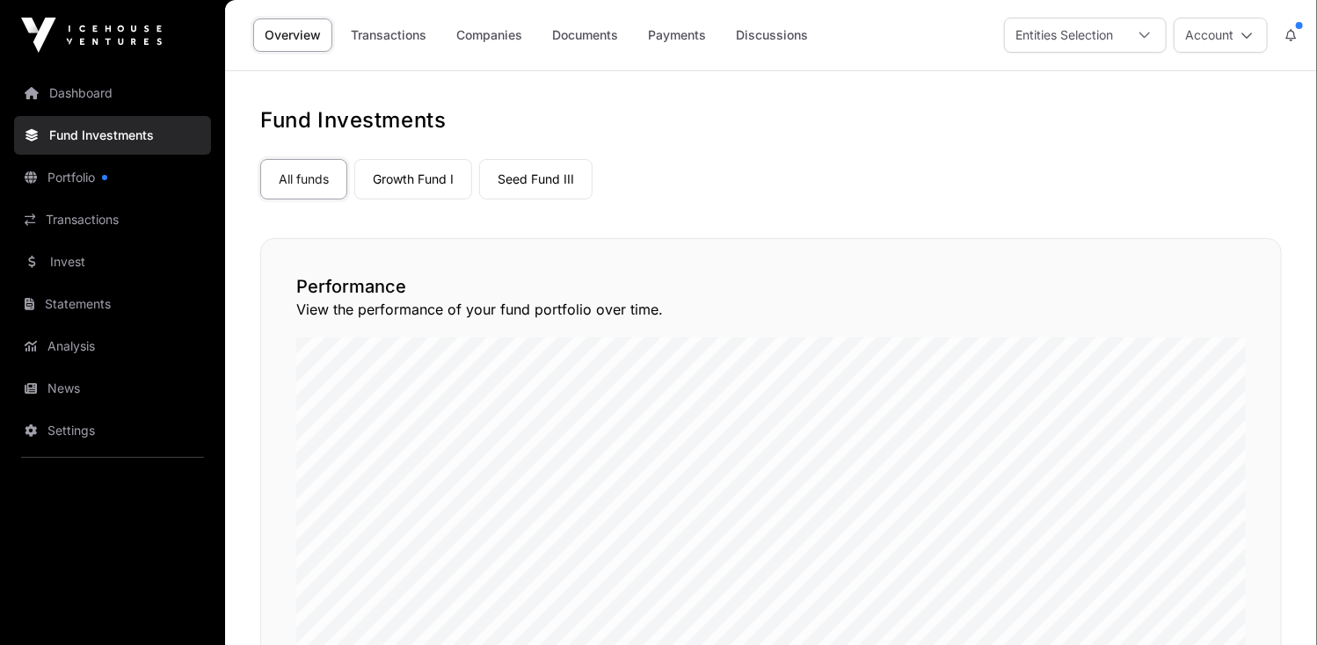 This screenshot has height=645, width=1317. What do you see at coordinates (1064, 35) in the screenshot?
I see `div: Entities Selection` at bounding box center [1064, 35].